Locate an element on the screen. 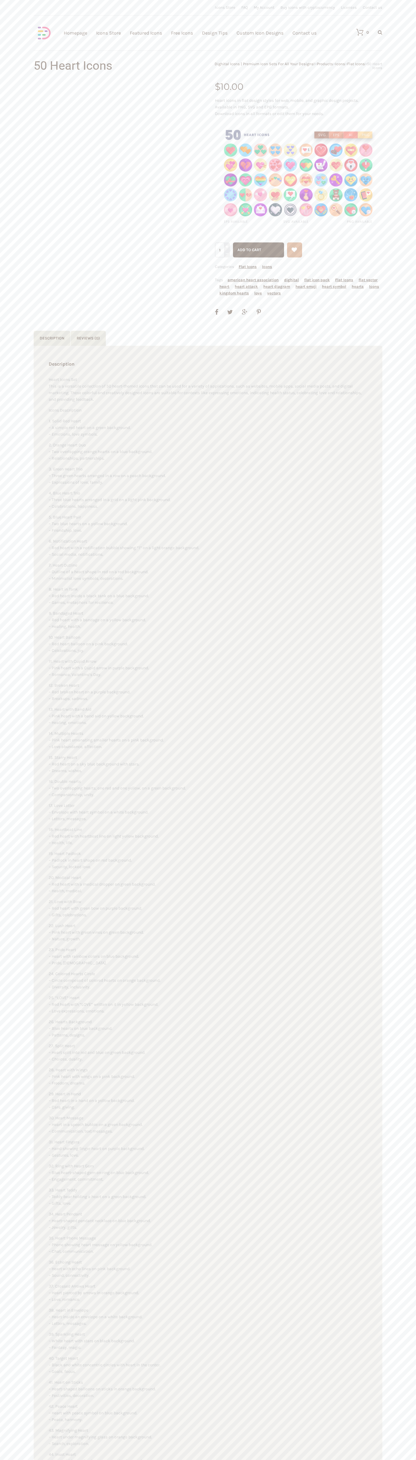 The width and height of the screenshot is (416, 1460). p: 14. Multiple Hearts – Pink heart emanating smaller hearts on a pink background. – Love abundance,... is located at coordinates (208, 740).